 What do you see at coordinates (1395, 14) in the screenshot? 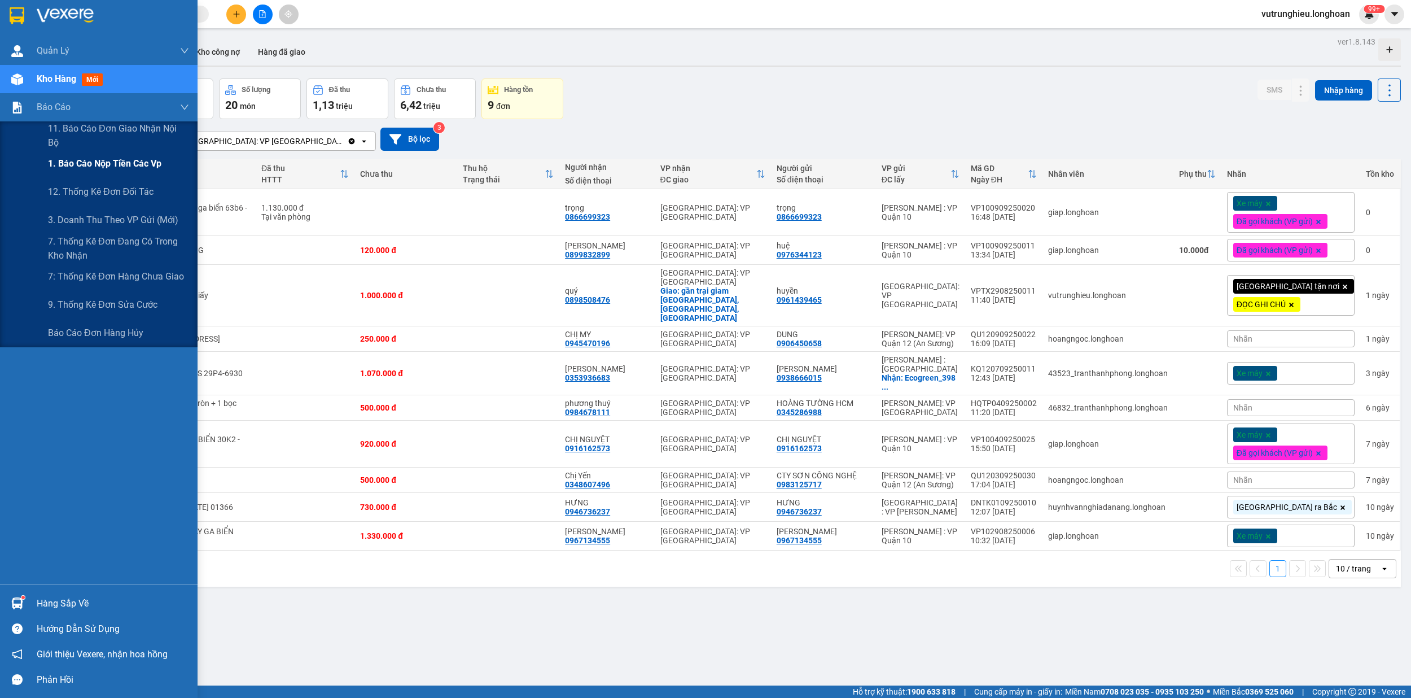
I see `span: caret-down` at bounding box center [1395, 14].